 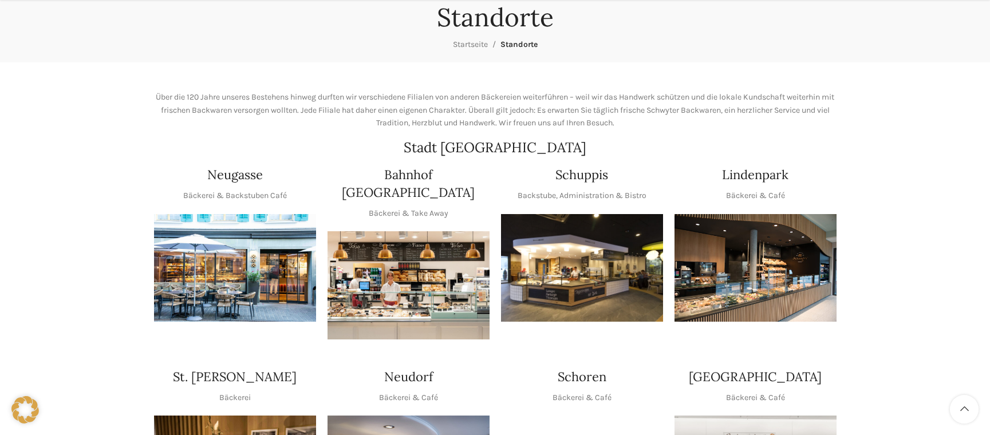 I want to click on p: Bäckerei, so click(x=235, y=398).